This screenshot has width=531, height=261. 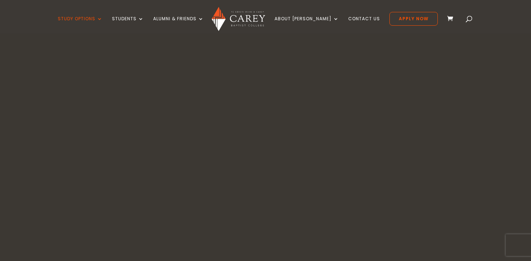 I want to click on a: Contact Us, so click(x=364, y=25).